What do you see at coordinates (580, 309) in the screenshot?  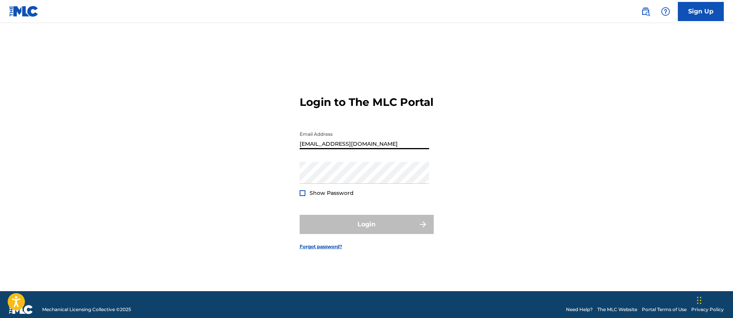 I see `a: Need Help?` at bounding box center [580, 309].